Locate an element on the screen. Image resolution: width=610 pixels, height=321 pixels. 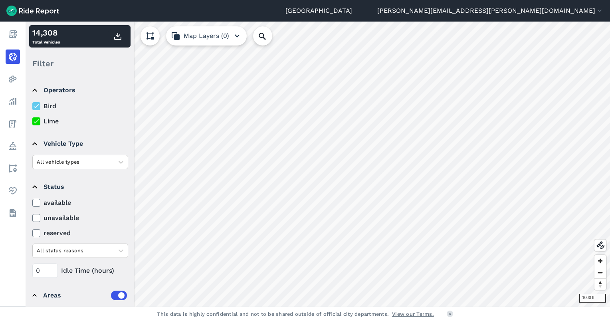
summary: Areas is located at coordinates (79, 296).